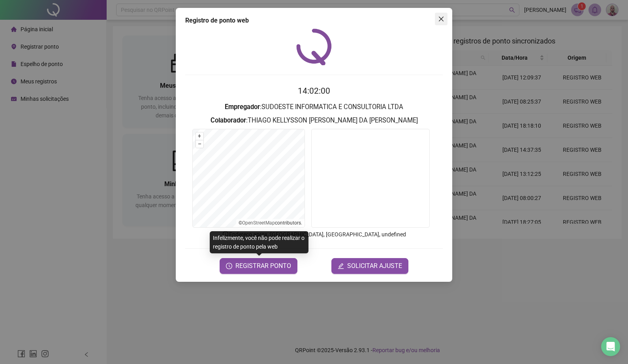 The height and width of the screenshot is (364, 628). What do you see at coordinates (242, 107) in the screenshot?
I see `strong: Empregador` at bounding box center [242, 107].